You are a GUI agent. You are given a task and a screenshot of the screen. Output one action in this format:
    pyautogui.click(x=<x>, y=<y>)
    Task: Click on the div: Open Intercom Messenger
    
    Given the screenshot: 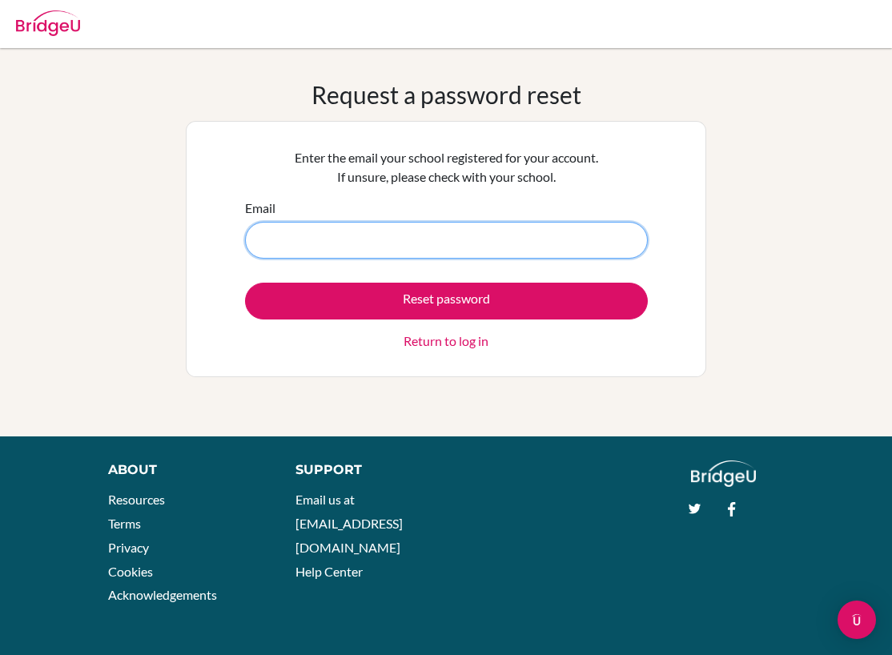 What is the action you would take?
    pyautogui.click(x=857, y=620)
    